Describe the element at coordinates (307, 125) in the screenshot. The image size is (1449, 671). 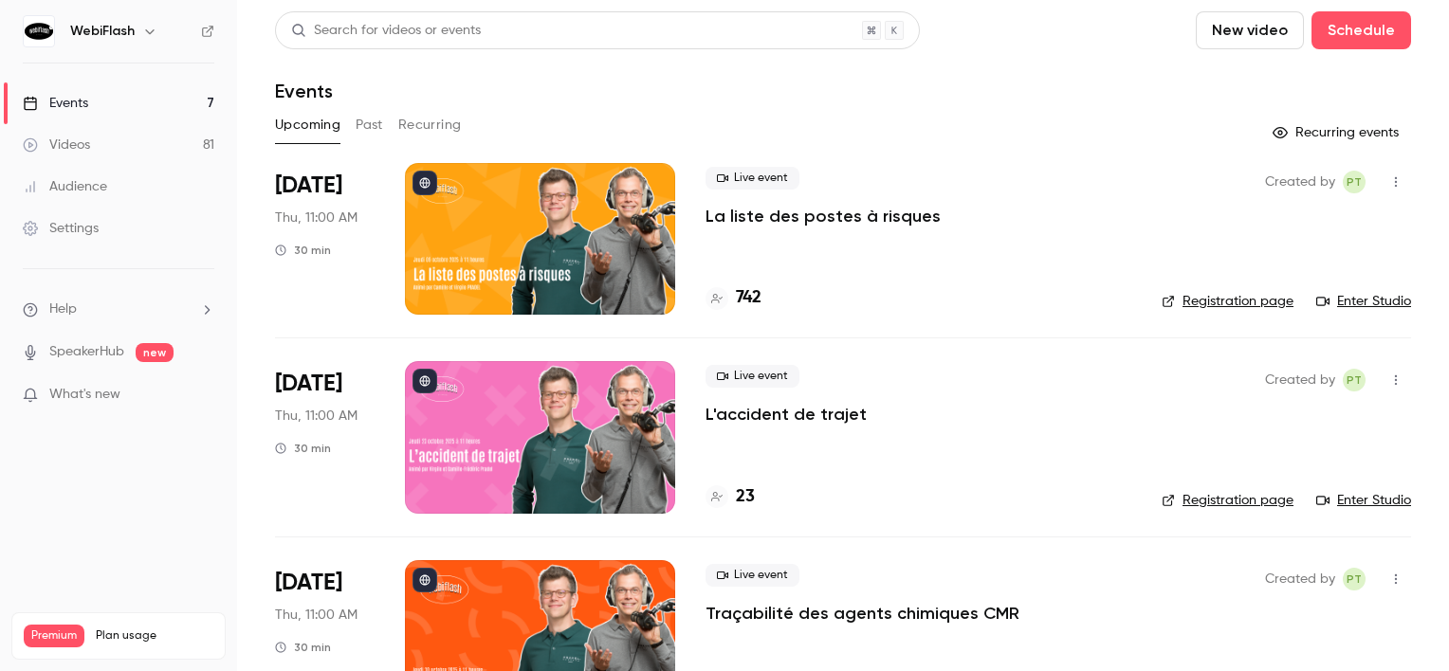
I see `button: Upcoming` at that location.